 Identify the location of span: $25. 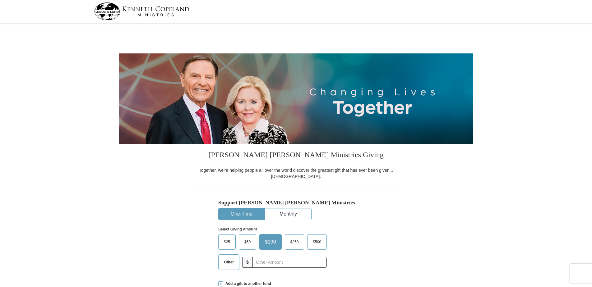
(227, 242).